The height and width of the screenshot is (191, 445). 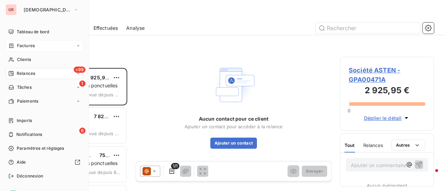 What do you see at coordinates (387, 75) in the screenshot?
I see `span: Société ASTEN - GPA00471A` at bounding box center [387, 75].